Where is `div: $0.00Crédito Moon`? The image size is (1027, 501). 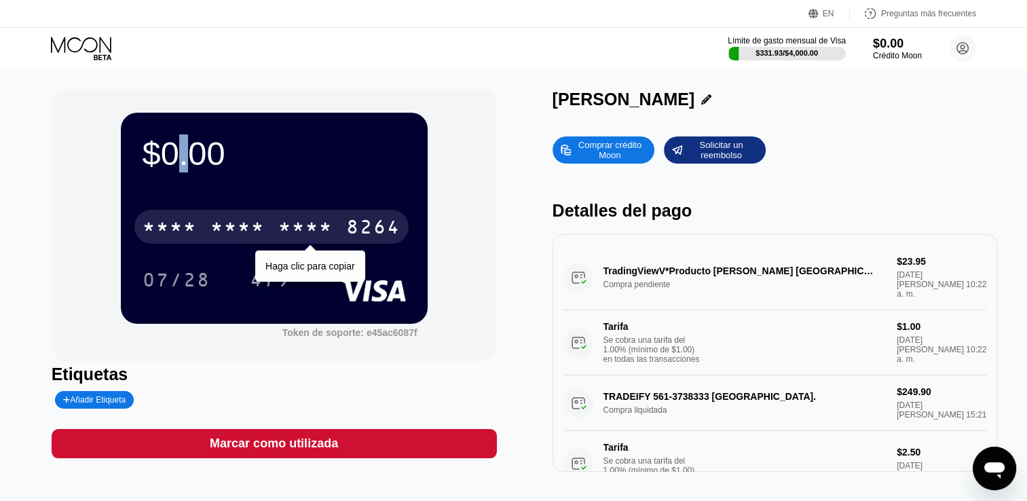 div: $0.00Crédito Moon is located at coordinates (897, 48).